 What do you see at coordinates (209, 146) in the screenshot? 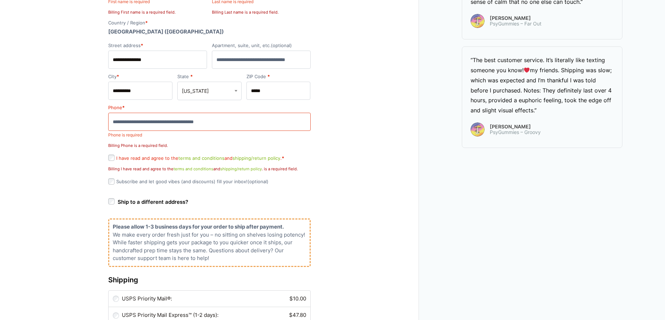
I see `p: Billing Phone is a required field.` at bounding box center [209, 146].